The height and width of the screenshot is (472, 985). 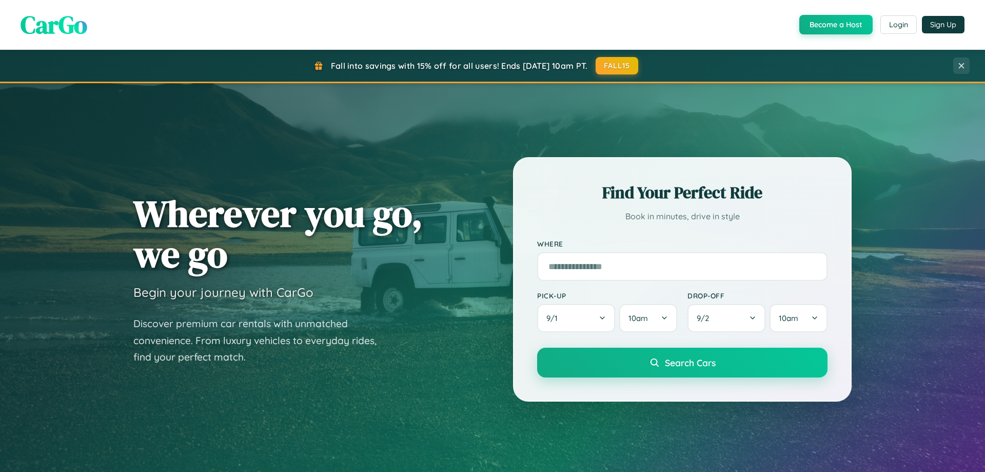 What do you see at coordinates (727, 318) in the screenshot?
I see `button: 9/2` at bounding box center [727, 318].